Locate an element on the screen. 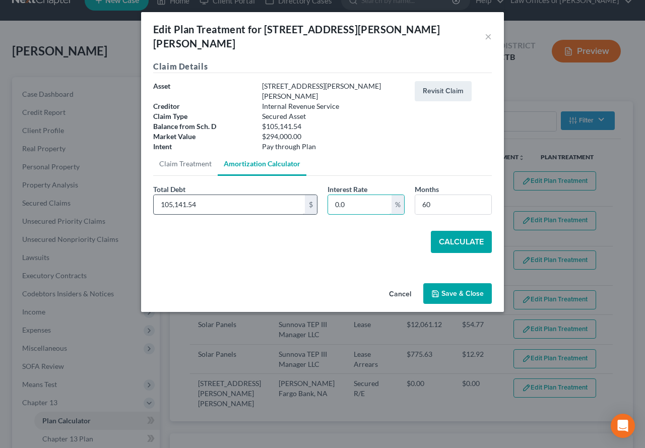 This screenshot has width=645, height=448. label: Total Debt is located at coordinates (169, 189).